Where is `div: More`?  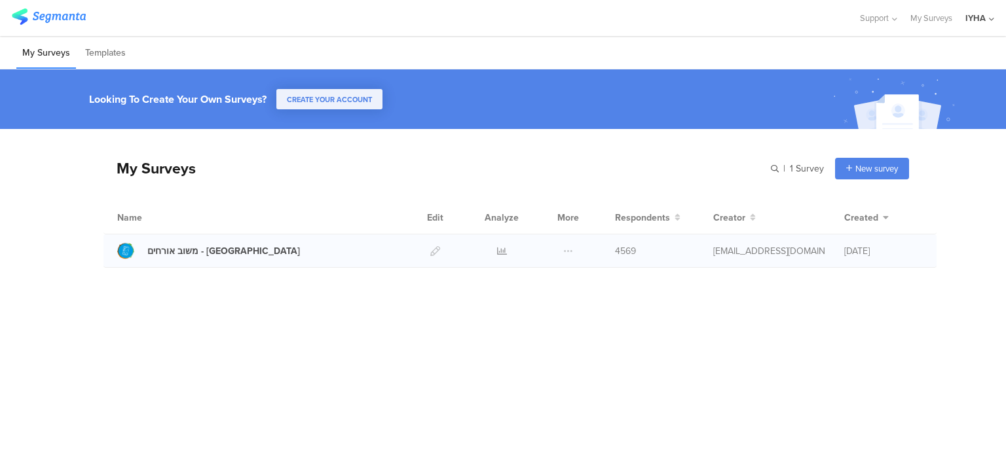 div: More is located at coordinates (568, 217).